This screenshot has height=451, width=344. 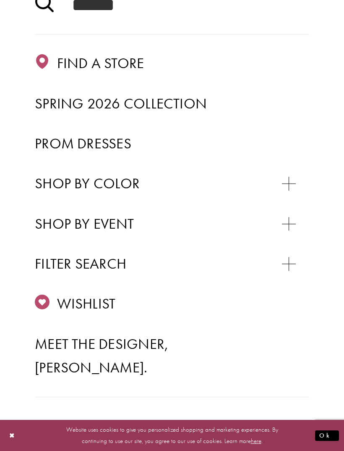 I want to click on a: Find a store, so click(x=172, y=63).